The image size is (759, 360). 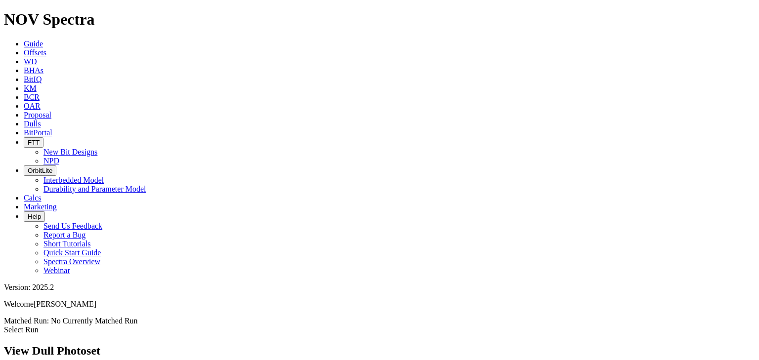 What do you see at coordinates (72, 261) in the screenshot?
I see `a: Spectra Overview` at bounding box center [72, 261].